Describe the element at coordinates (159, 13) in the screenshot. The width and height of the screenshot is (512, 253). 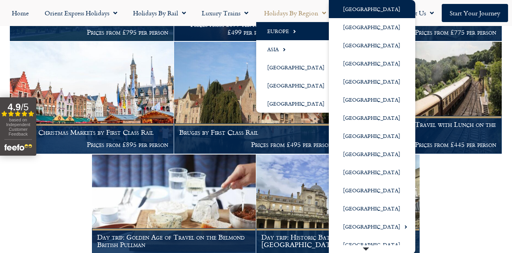
I see `a: Holidays by Rail` at that location.